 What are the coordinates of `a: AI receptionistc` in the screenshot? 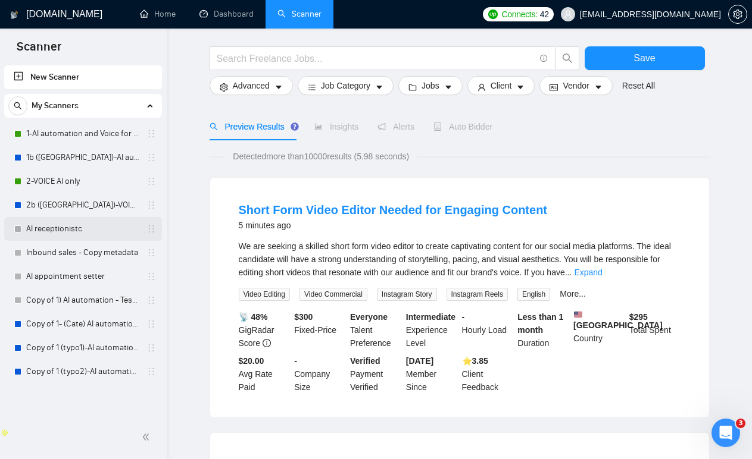 It's located at (83, 229).